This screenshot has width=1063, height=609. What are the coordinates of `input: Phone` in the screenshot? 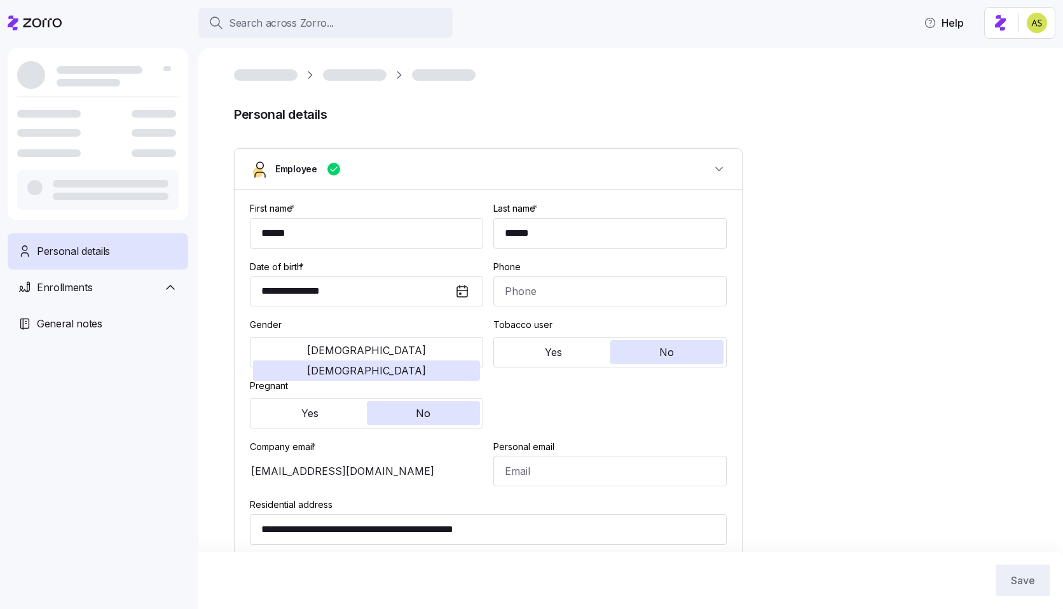 It's located at (610, 291).